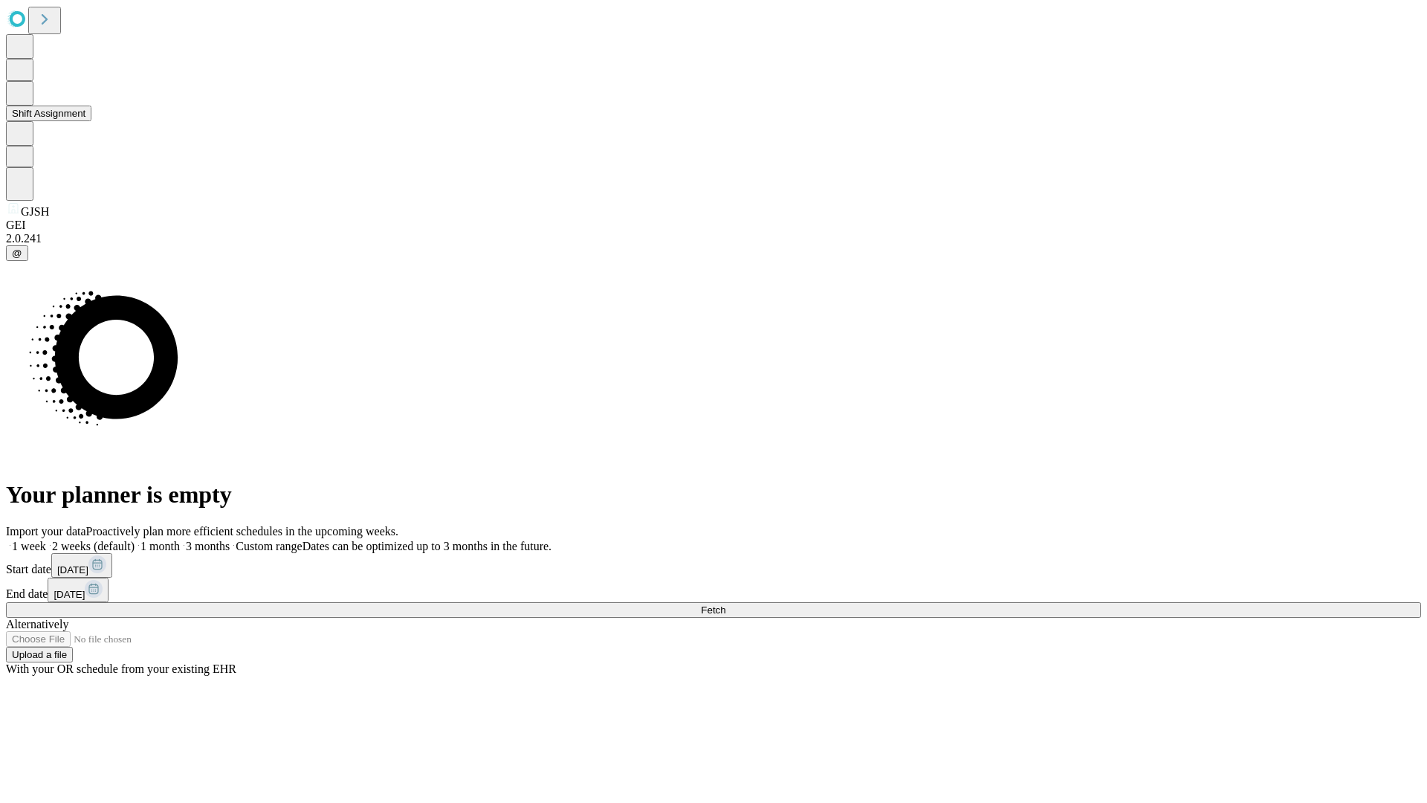  Describe the element at coordinates (714, 494) in the screenshot. I see `h1: Your planner is empty` at that location.